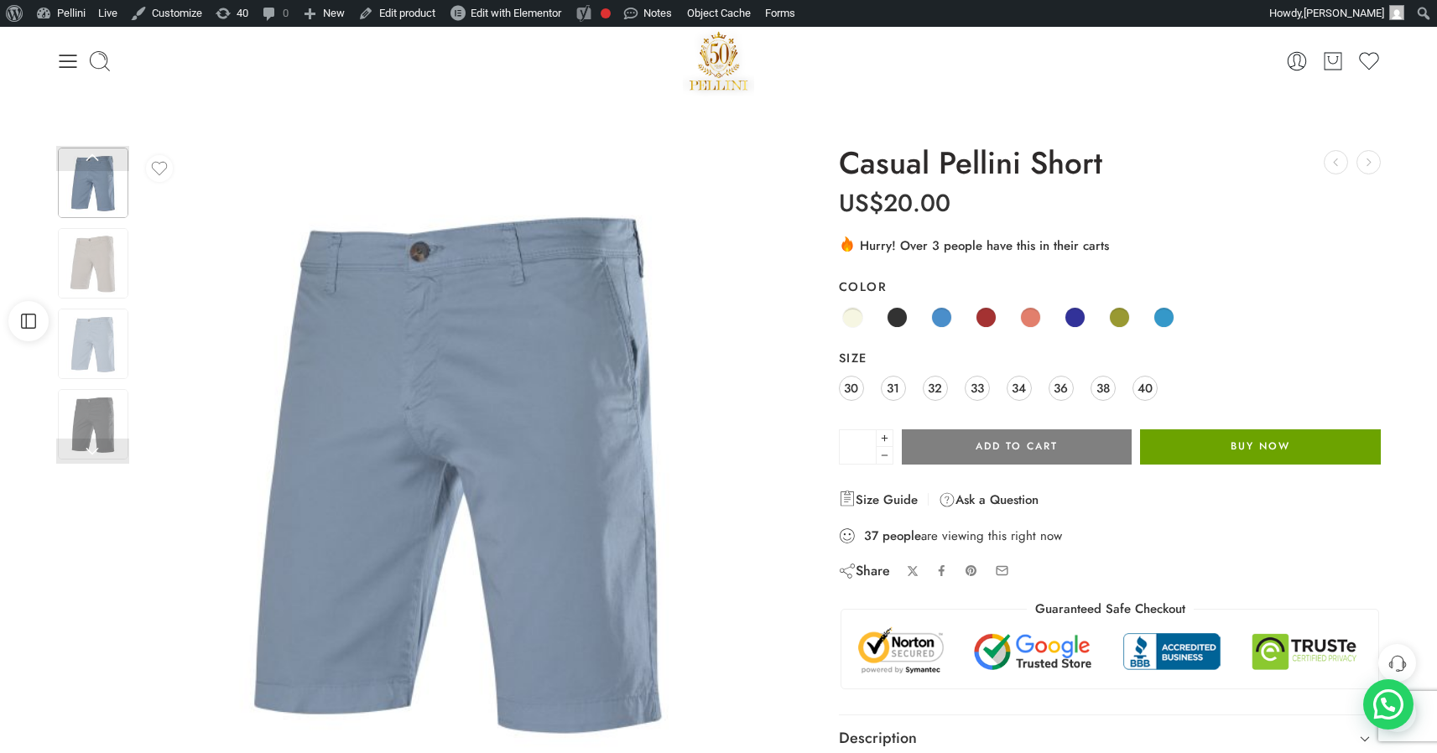  I want to click on bdi: 20.00, so click(894, 203).